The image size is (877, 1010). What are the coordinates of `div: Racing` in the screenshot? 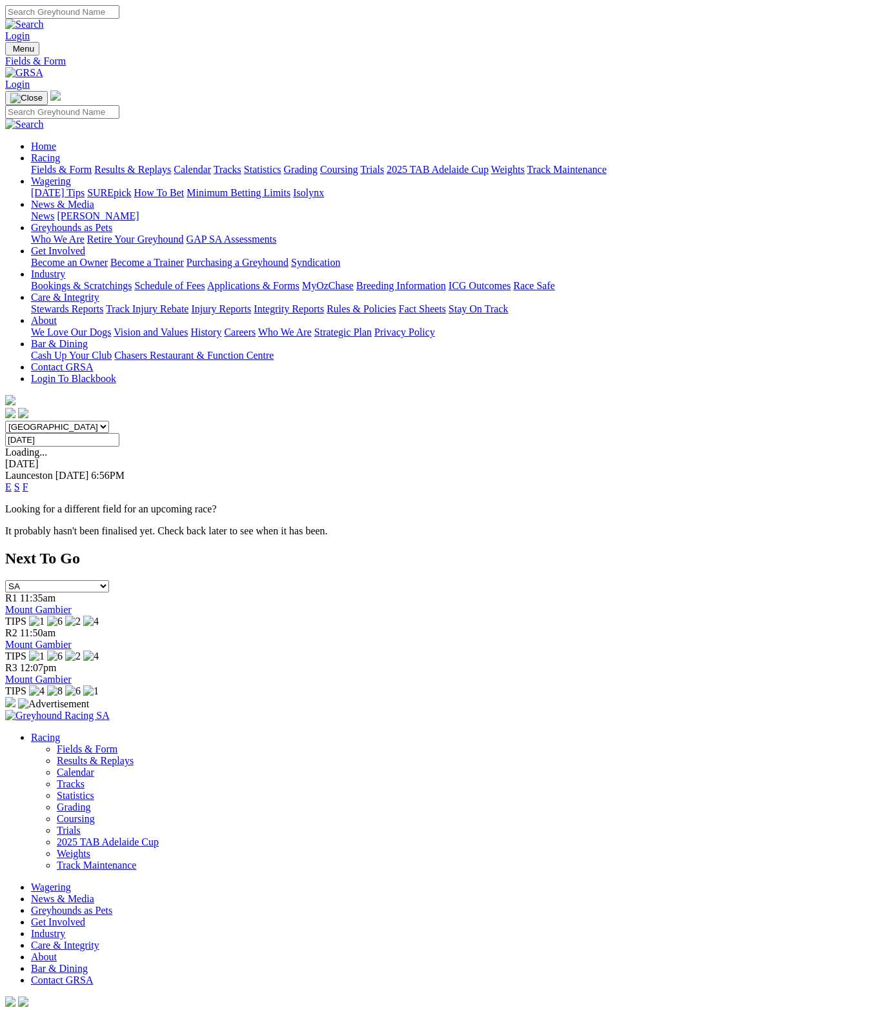 It's located at (451, 170).